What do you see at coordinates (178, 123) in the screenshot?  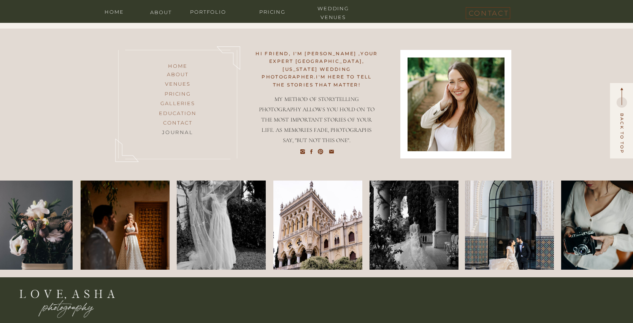 I see `h3: contact` at bounding box center [178, 123].